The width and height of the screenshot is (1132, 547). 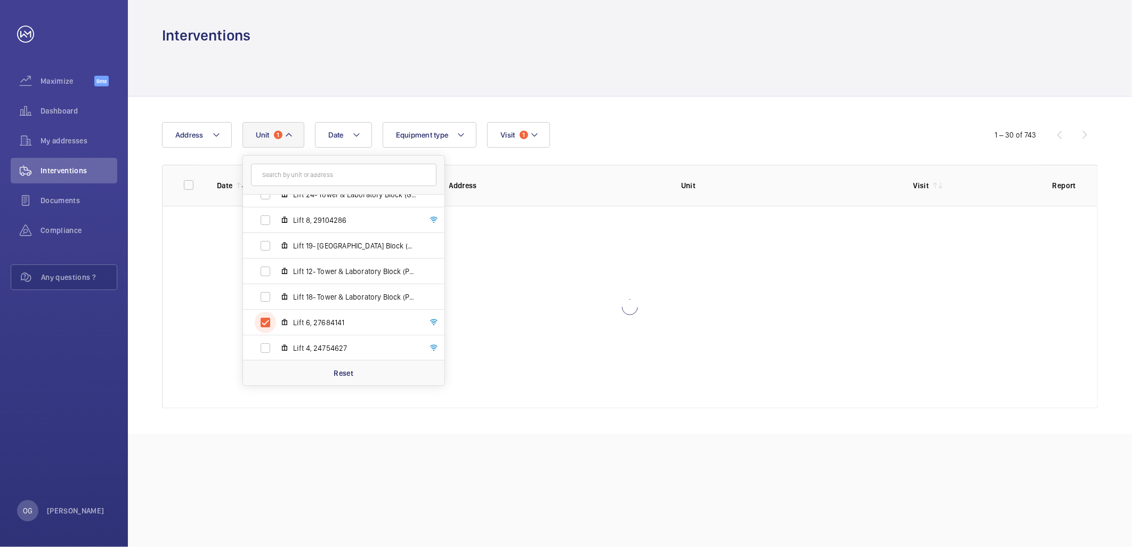 What do you see at coordinates (28, 511) in the screenshot?
I see `p: OG` at bounding box center [28, 511].